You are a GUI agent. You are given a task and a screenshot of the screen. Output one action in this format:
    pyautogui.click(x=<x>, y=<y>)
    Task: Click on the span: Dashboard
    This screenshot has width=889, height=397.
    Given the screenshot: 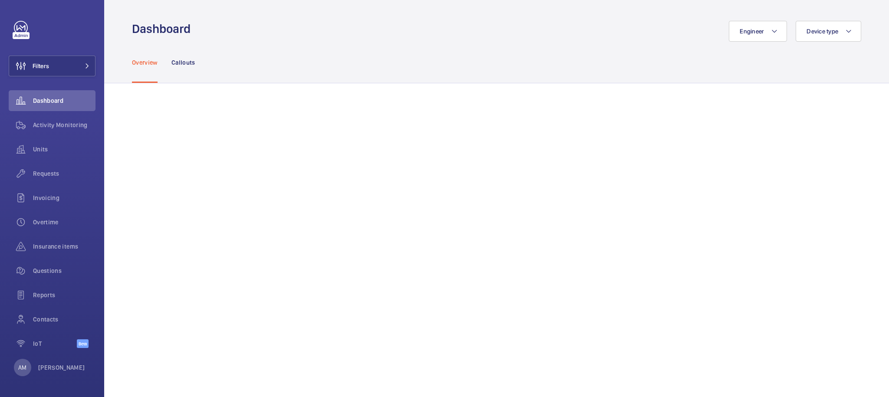 What is the action you would take?
    pyautogui.click(x=64, y=101)
    